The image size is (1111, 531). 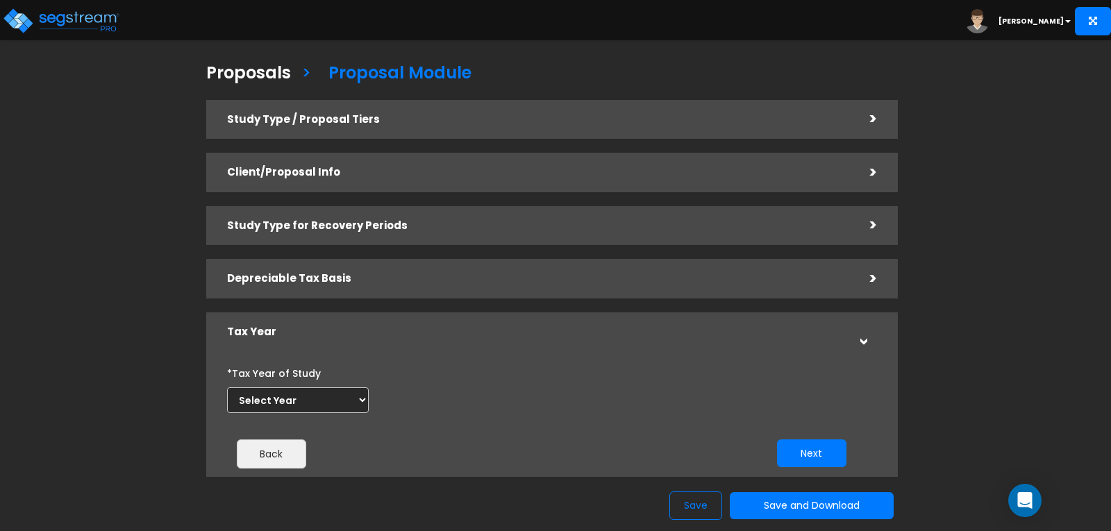 What do you see at coordinates (61, 21) in the screenshot?
I see `img: logo_pro_r.png` at bounding box center [61, 21].